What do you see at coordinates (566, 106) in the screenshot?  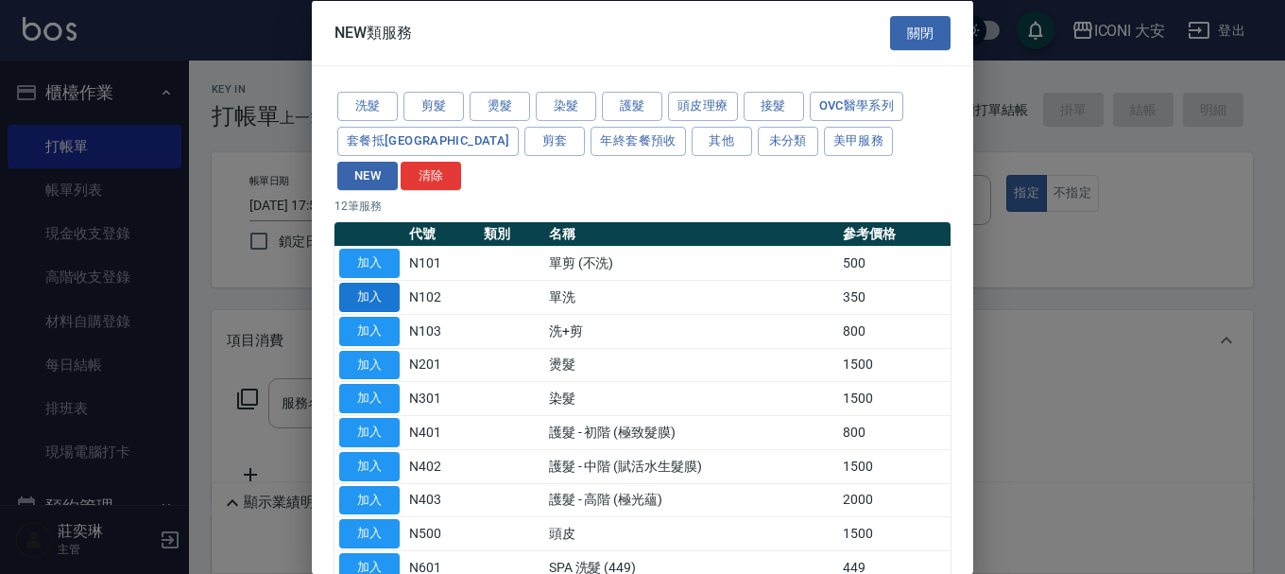 I see `button: 染髮` at bounding box center [566, 106].